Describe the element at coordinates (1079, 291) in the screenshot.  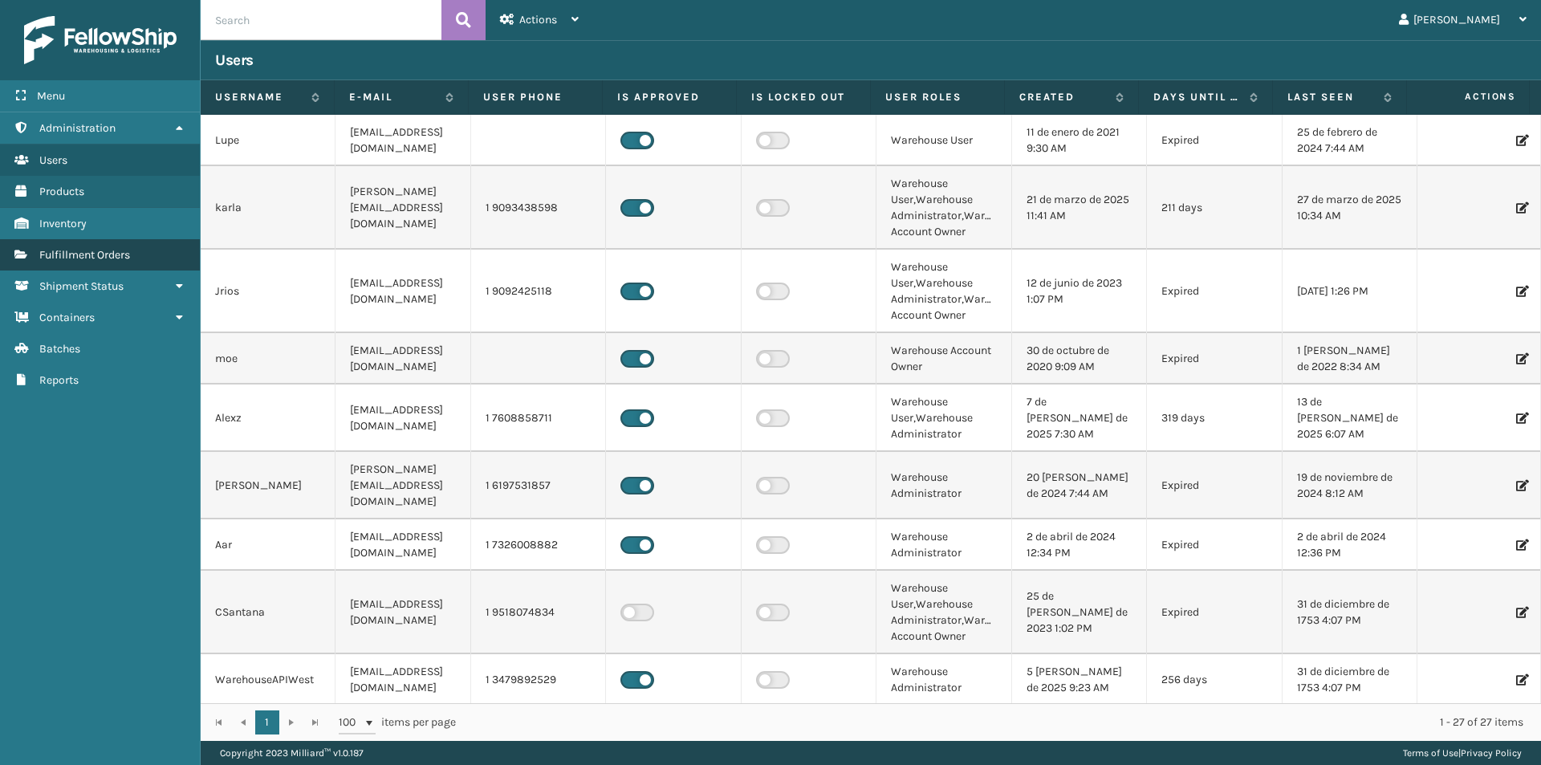
I see `td: 12 de junio de 2023 1:07 PM` at that location.